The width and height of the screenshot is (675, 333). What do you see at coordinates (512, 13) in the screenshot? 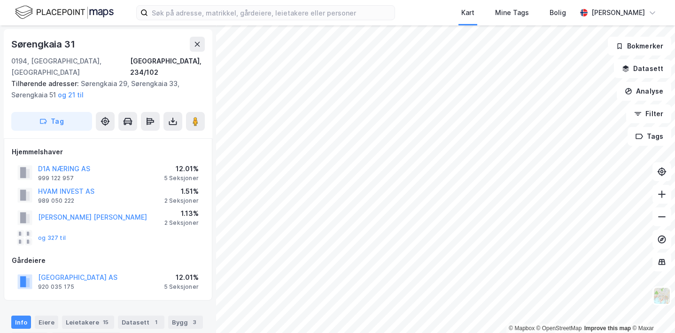
I see `div: Mine Tags` at bounding box center [512, 13].